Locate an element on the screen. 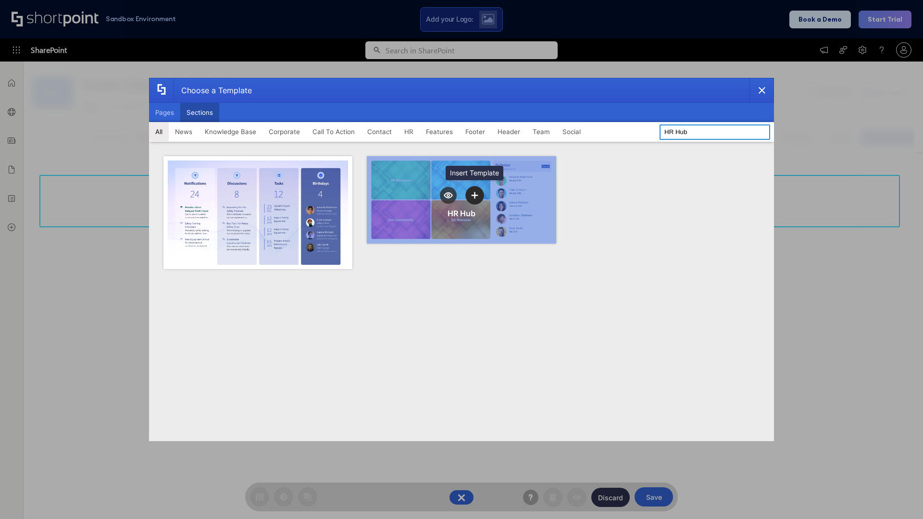 Image resolution: width=923 pixels, height=519 pixels. button: Pages is located at coordinates (164, 112).